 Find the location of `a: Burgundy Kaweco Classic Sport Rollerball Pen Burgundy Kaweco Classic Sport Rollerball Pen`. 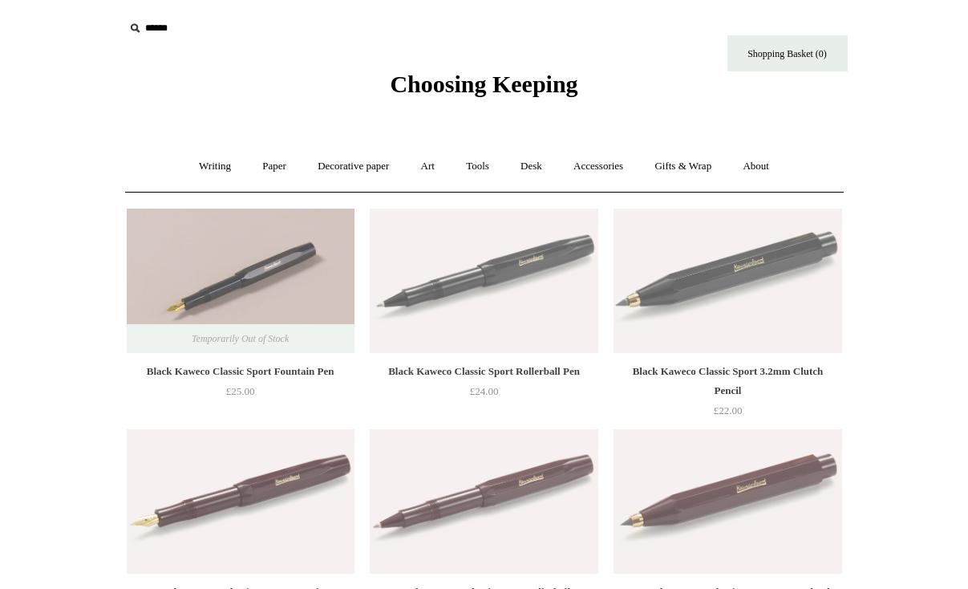

a: Burgundy Kaweco Classic Sport Rollerball Pen Burgundy Kaweco Classic Sport Rollerball Pen is located at coordinates (484, 501).